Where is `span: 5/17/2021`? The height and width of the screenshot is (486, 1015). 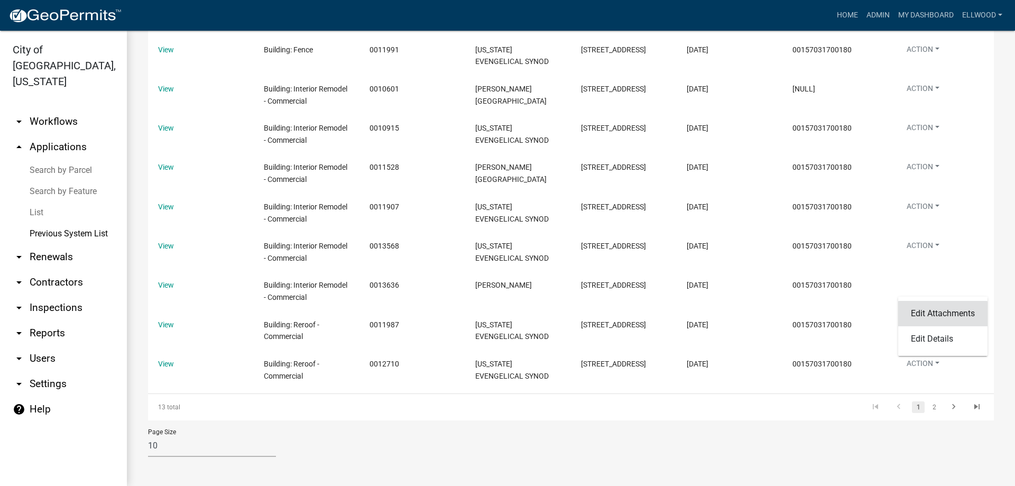 span: 5/17/2021 is located at coordinates (698, 128).